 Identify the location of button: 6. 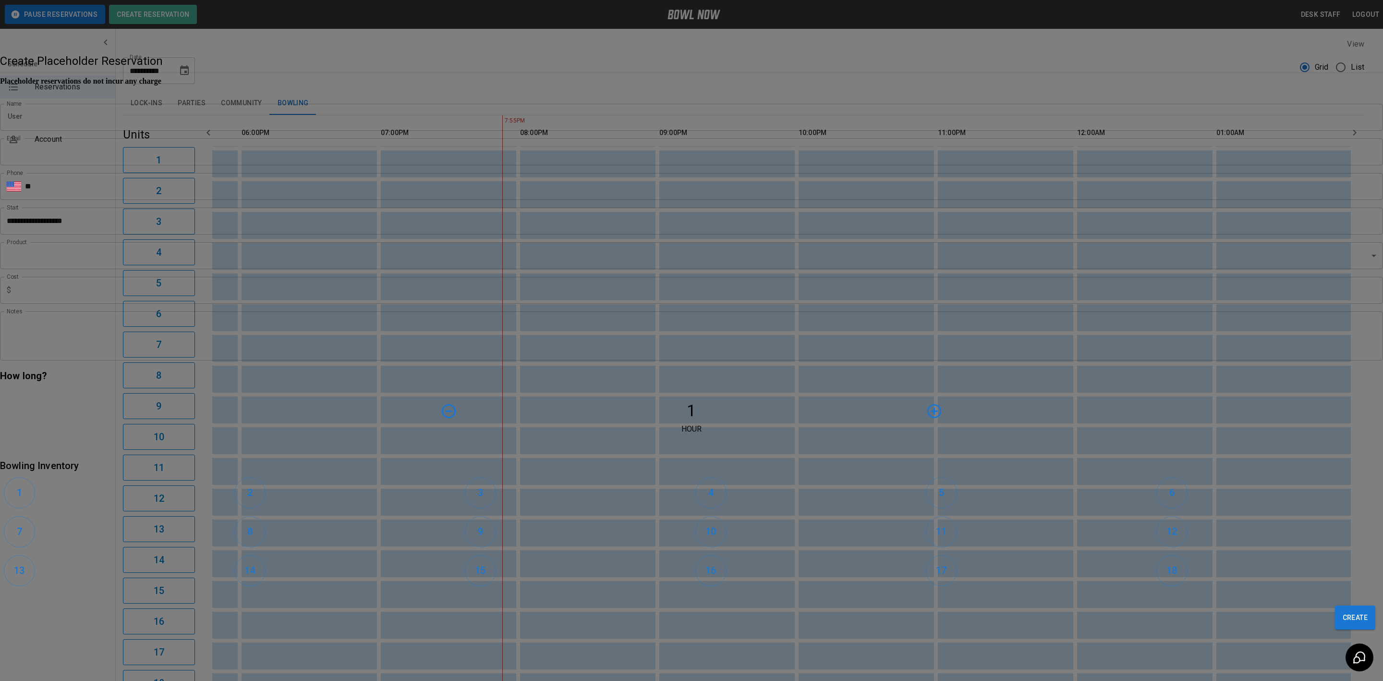
(1172, 492).